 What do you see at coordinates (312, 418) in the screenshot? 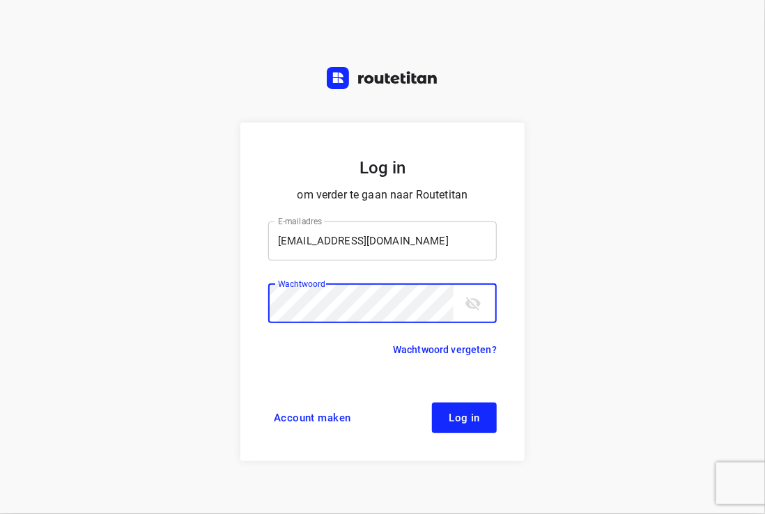
I see `a: Account maken` at bounding box center [312, 418].